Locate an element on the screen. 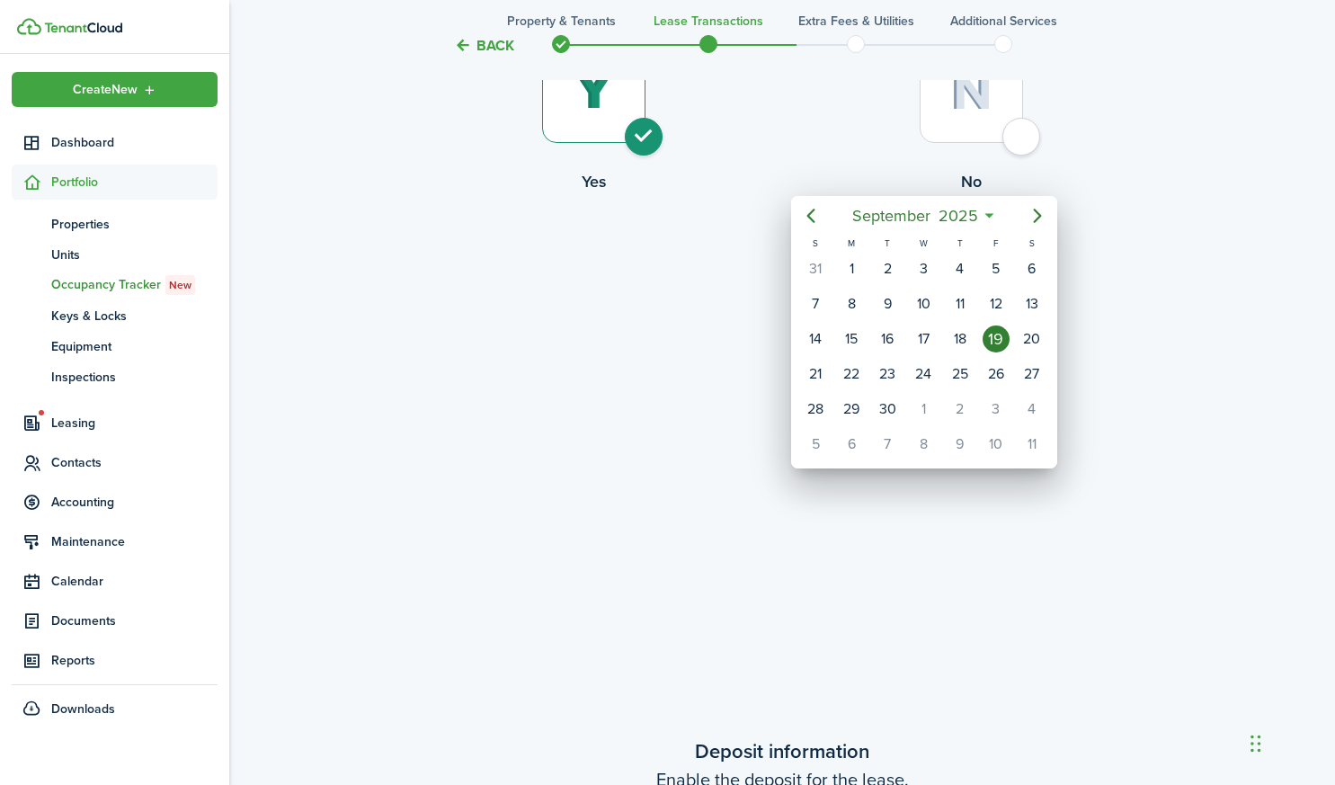 Image resolution: width=1335 pixels, height=785 pixels. div: Monday, September 15, 2025 is located at coordinates (851, 339).